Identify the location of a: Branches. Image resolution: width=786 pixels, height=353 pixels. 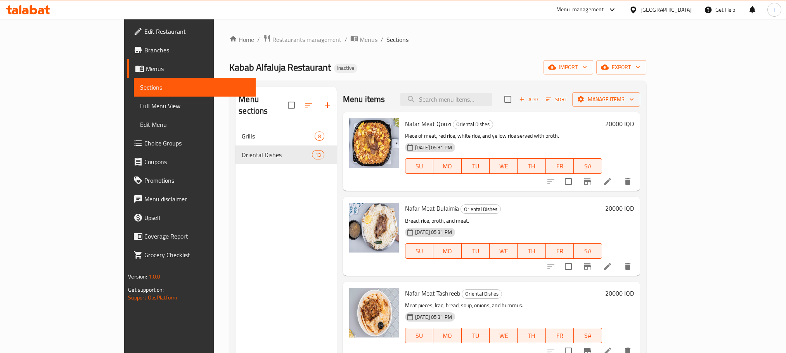
(191, 50).